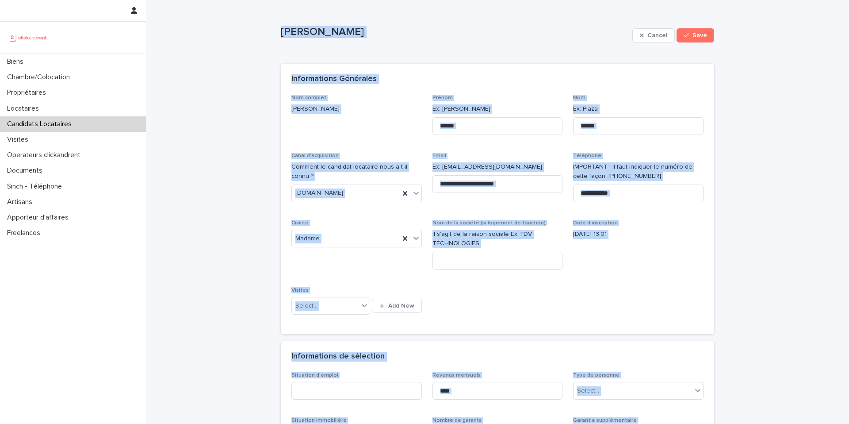  Describe the element at coordinates (653, 35) in the screenshot. I see `button: Cancel` at that location.